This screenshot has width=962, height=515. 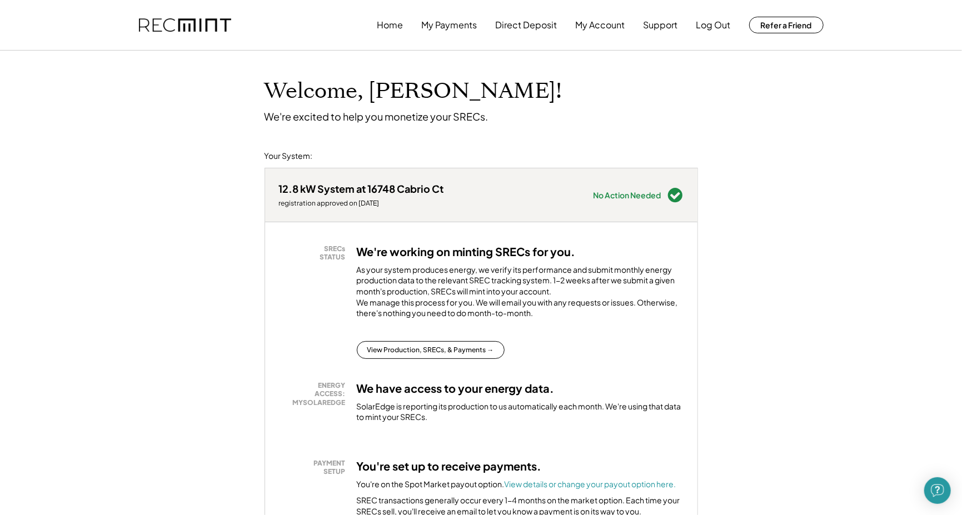 What do you see at coordinates (516, 484) in the screenshot?
I see `div: You're on the Spot Market payout option.` at bounding box center [516, 484].